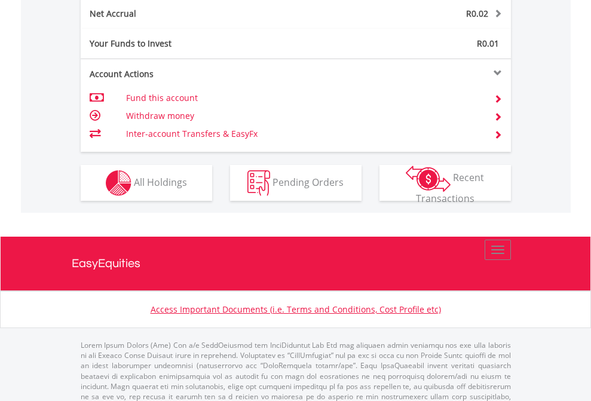 The height and width of the screenshot is (401, 591). What do you see at coordinates (488, 43) in the screenshot?
I see `span: R0.01` at bounding box center [488, 43].